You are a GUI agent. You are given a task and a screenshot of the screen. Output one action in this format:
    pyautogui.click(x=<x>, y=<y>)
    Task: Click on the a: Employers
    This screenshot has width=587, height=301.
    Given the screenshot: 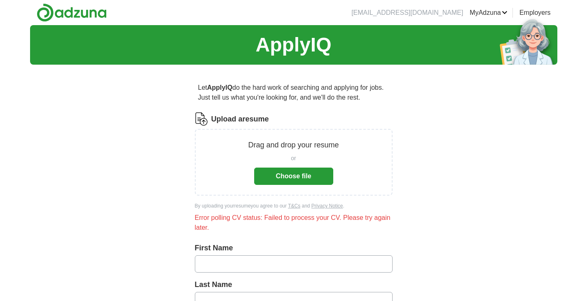 What is the action you would take?
    pyautogui.click(x=535, y=13)
    